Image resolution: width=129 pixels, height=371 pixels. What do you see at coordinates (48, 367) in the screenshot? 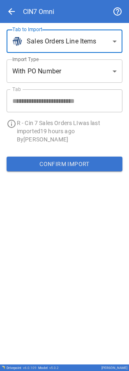
I see `div: Model` at bounding box center [48, 367].